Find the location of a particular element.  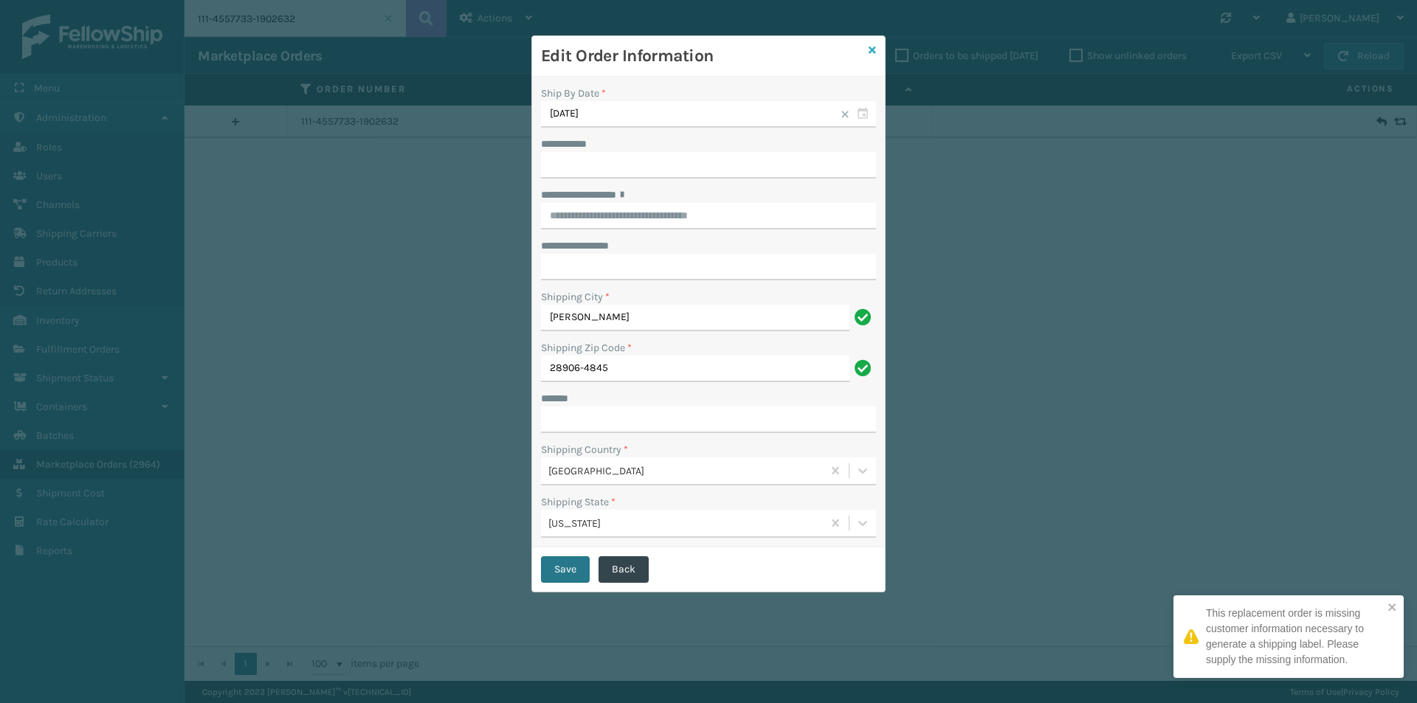

button: close is located at coordinates (1392, 608).